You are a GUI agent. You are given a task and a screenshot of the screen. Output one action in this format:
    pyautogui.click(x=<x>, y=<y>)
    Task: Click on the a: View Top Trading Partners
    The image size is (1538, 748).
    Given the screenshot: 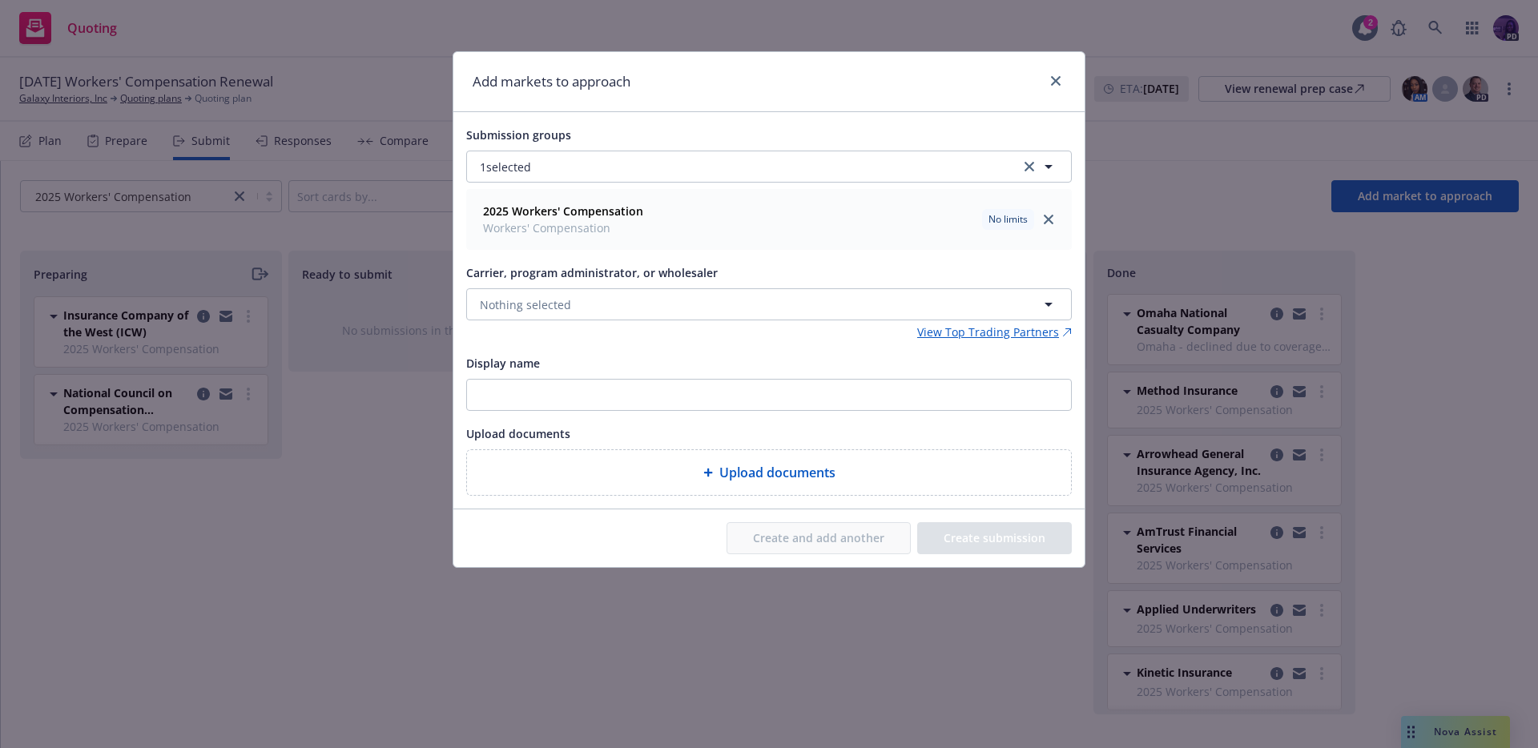 What is the action you would take?
    pyautogui.click(x=994, y=332)
    